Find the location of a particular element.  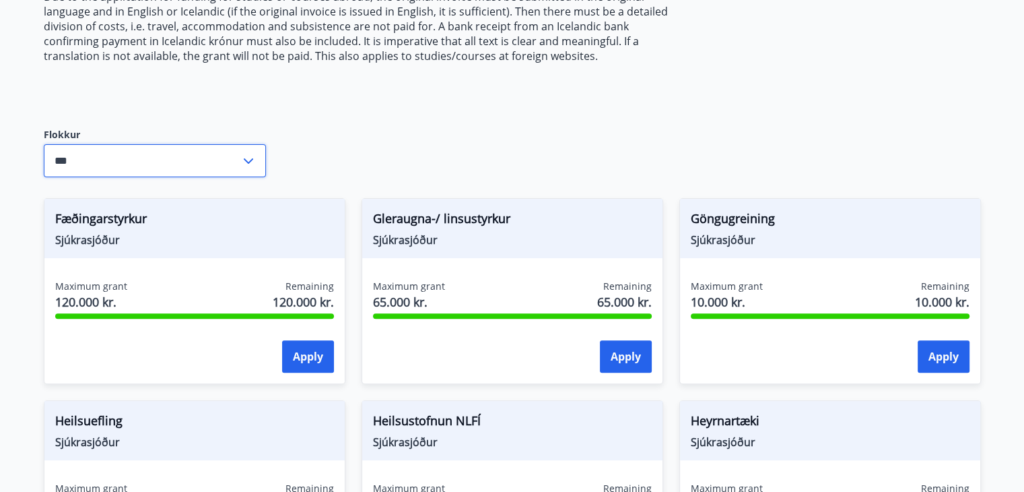

span: Heyrnartæki is located at coordinates (830, 423).